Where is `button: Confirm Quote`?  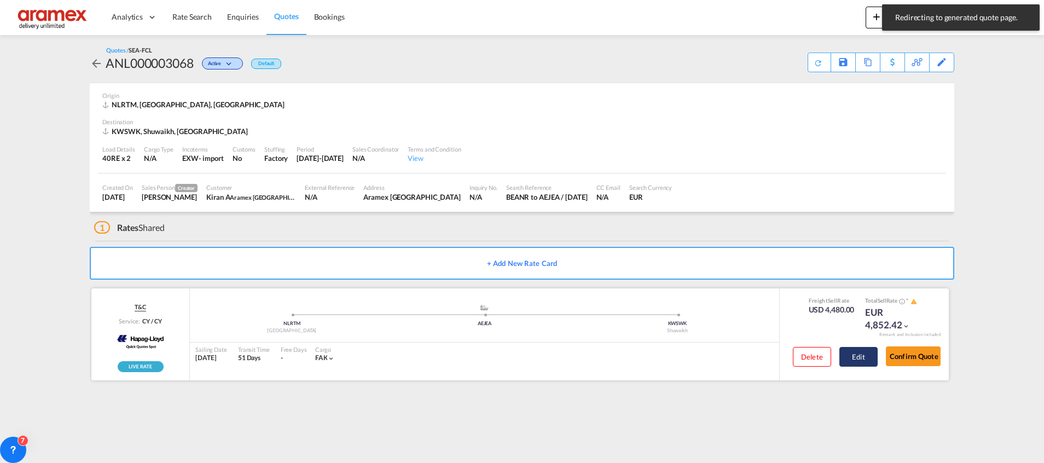
button: Confirm Quote is located at coordinates (914, 356).